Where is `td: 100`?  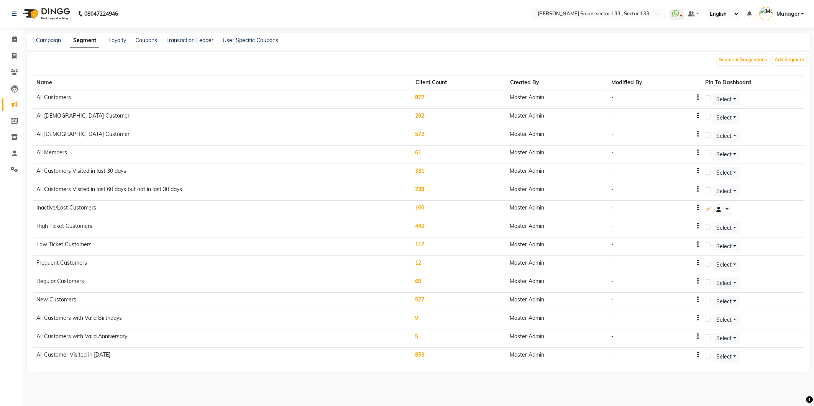 td: 100 is located at coordinates (459, 210).